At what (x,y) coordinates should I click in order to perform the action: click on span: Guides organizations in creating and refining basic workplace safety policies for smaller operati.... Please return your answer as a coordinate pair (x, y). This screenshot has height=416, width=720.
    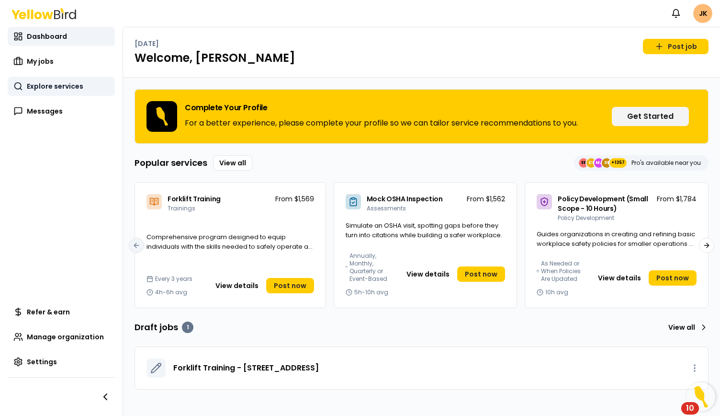
    Looking at the image, I should click on (616, 243).